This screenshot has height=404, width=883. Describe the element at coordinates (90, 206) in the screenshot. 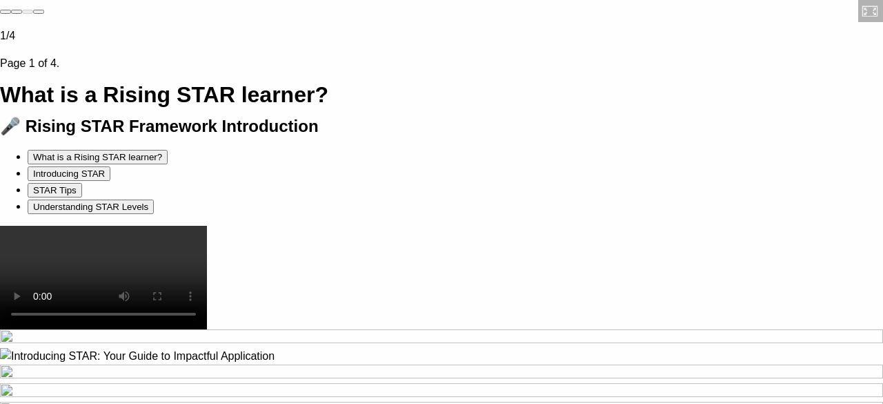

I see `button: Understanding STAR Levels` at that location.